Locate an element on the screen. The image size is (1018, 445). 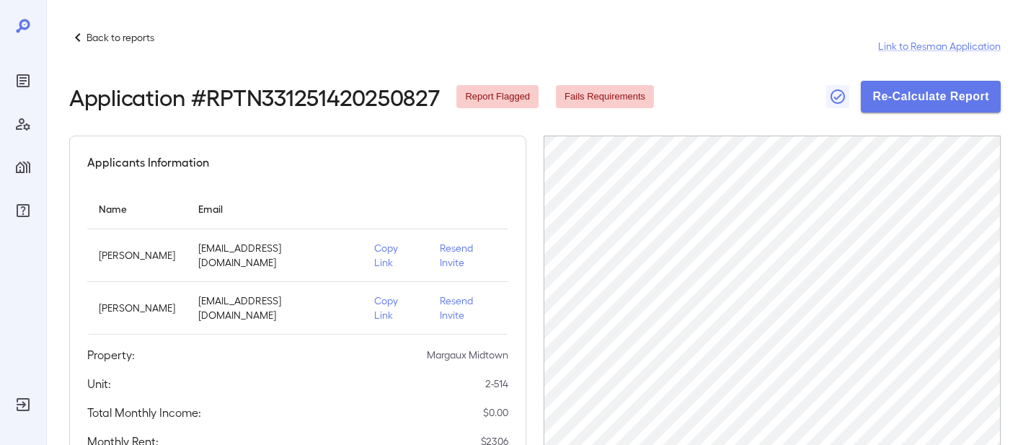
p: 2-514 is located at coordinates (497, 384).